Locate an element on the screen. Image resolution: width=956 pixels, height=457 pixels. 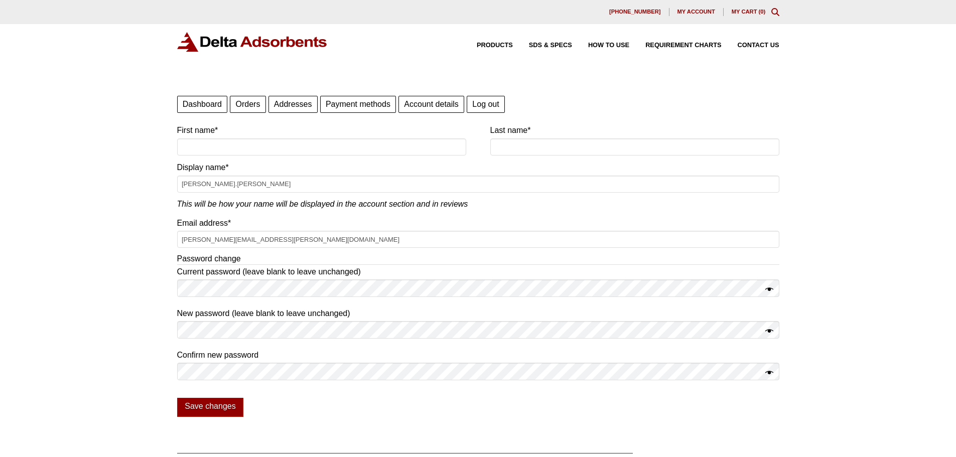
span: Contact Us is located at coordinates (758, 45).